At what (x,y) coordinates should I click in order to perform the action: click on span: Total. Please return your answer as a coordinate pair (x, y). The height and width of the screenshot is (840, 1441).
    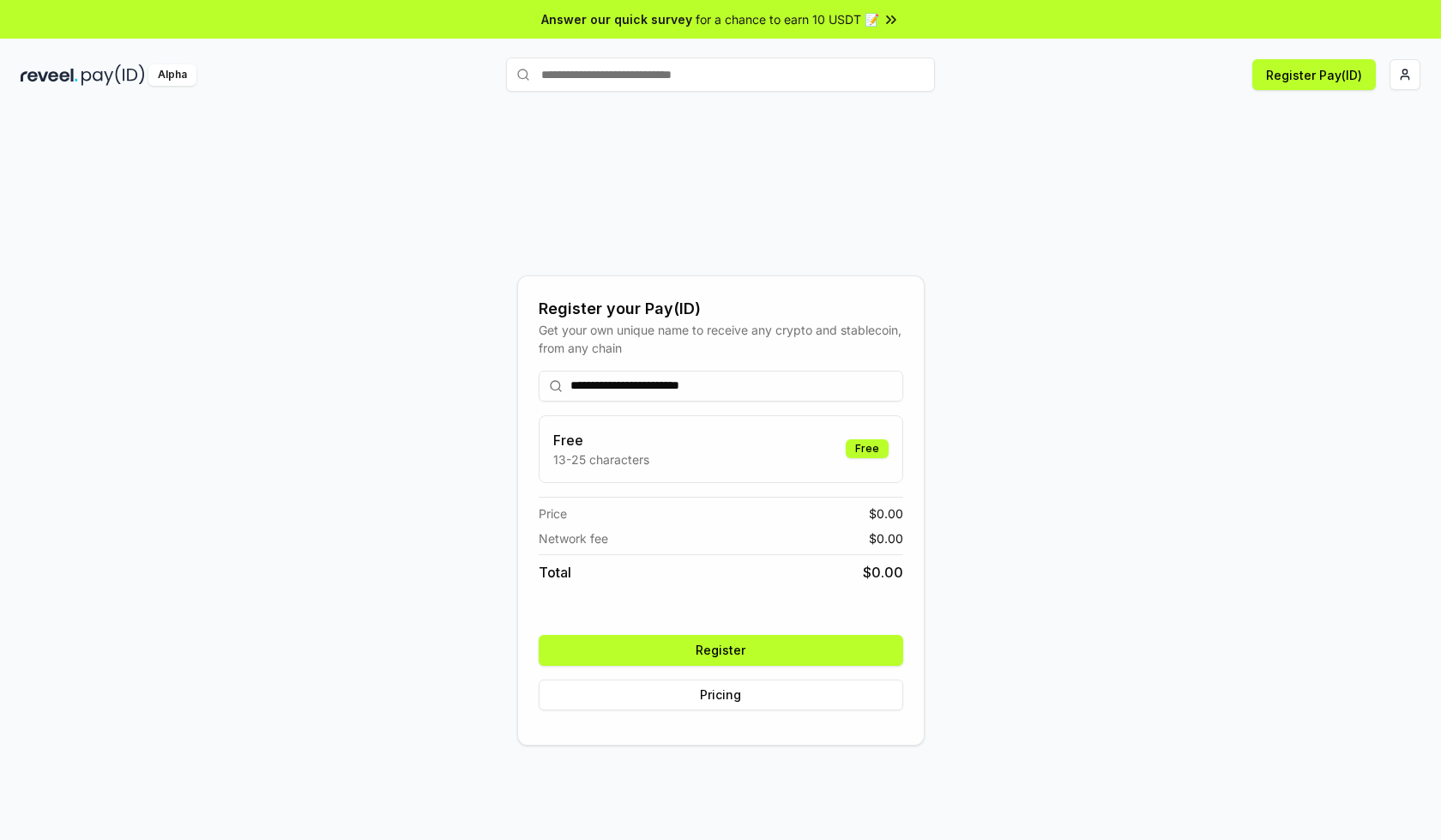
    Looking at the image, I should click on (555, 572).